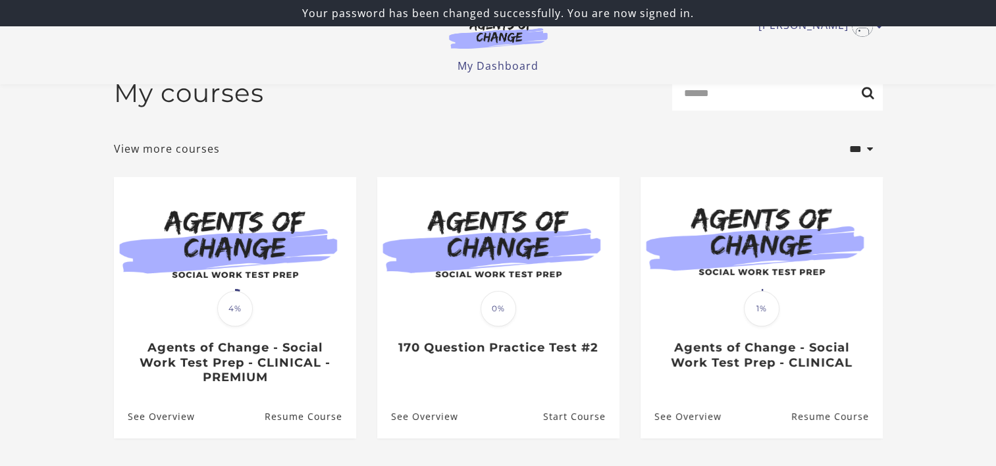 The width and height of the screenshot is (996, 466). Describe the element at coordinates (154, 417) in the screenshot. I see `a: Agents of Change - Social Work Test Prep - CLINICAL - PREMIUM: See Overview` at that location.